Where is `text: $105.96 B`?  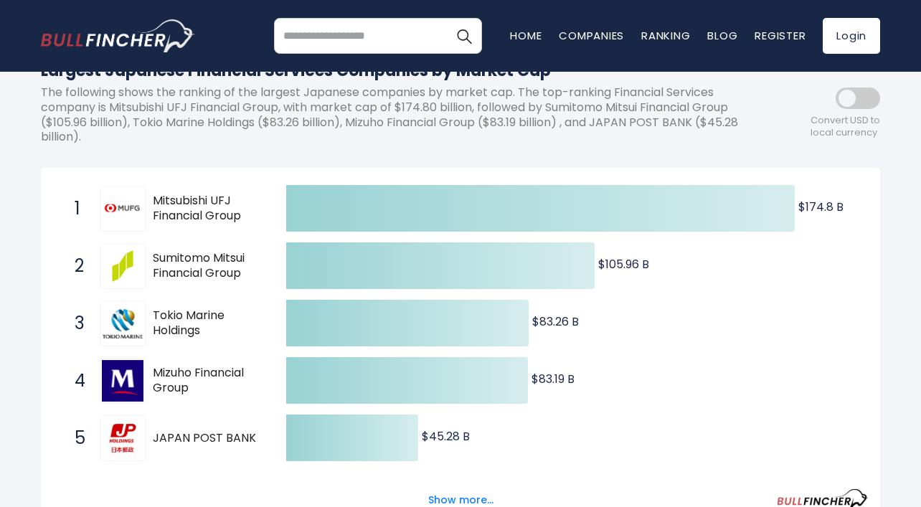
text: $105.96 B is located at coordinates (623, 264).